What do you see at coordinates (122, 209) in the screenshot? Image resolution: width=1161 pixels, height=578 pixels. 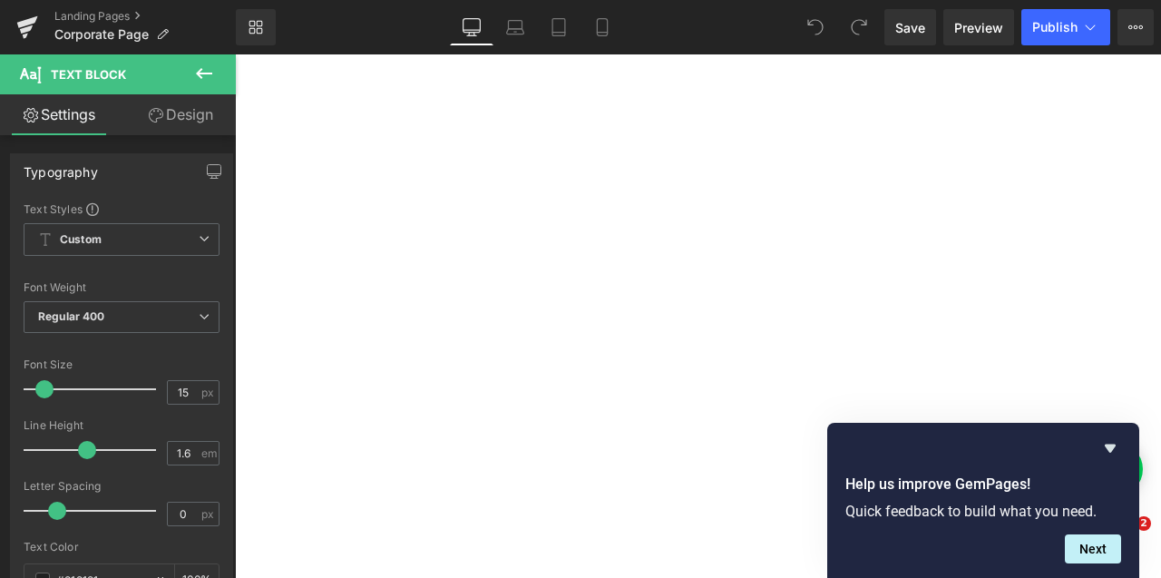 I see `div: Text Styles` at bounding box center [122, 209].